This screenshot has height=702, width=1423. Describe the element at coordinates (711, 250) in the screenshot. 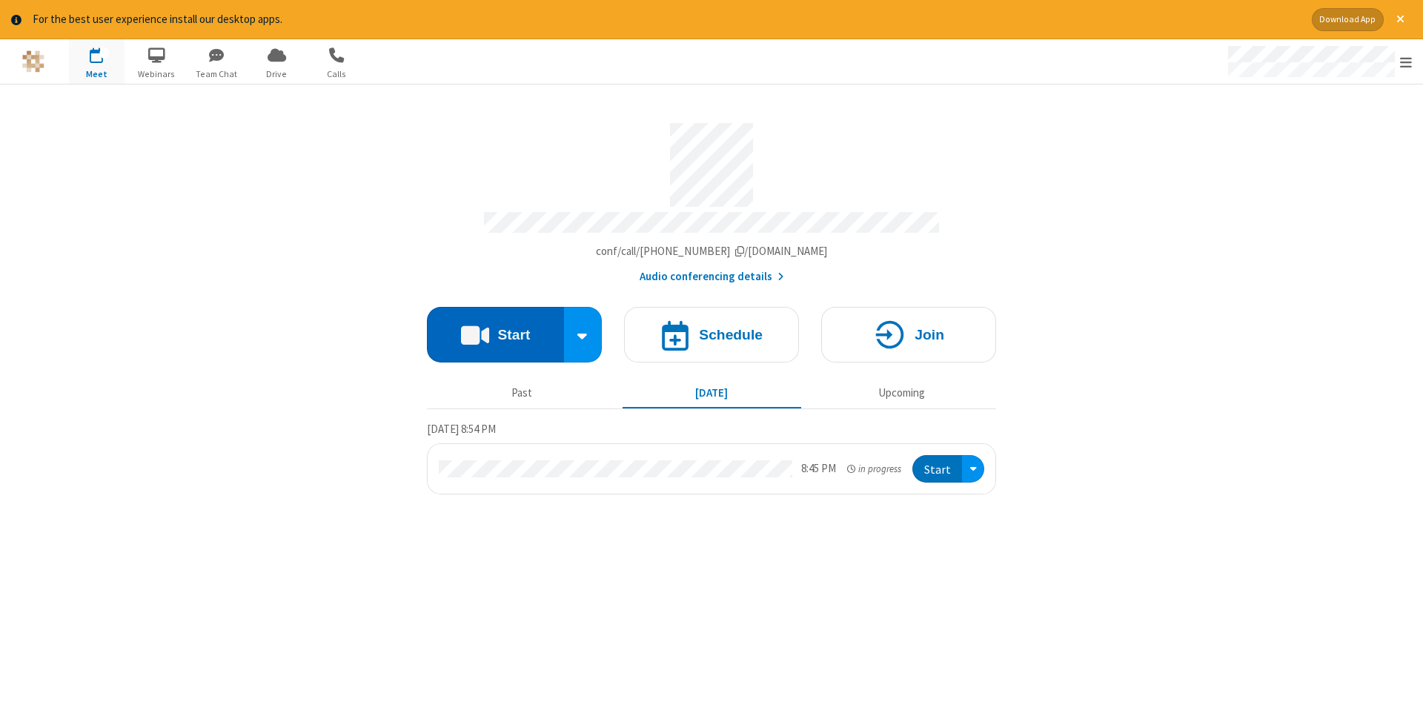

I see `span: Copy my meeting room link` at that location.